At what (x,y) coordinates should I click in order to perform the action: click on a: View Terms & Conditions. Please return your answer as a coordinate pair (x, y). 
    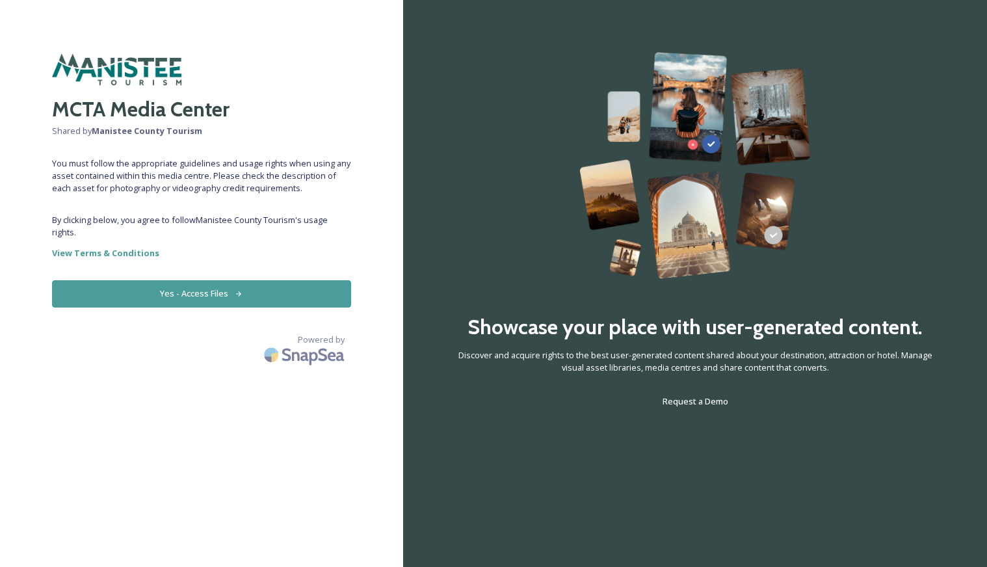
    Looking at the image, I should click on (202, 253).